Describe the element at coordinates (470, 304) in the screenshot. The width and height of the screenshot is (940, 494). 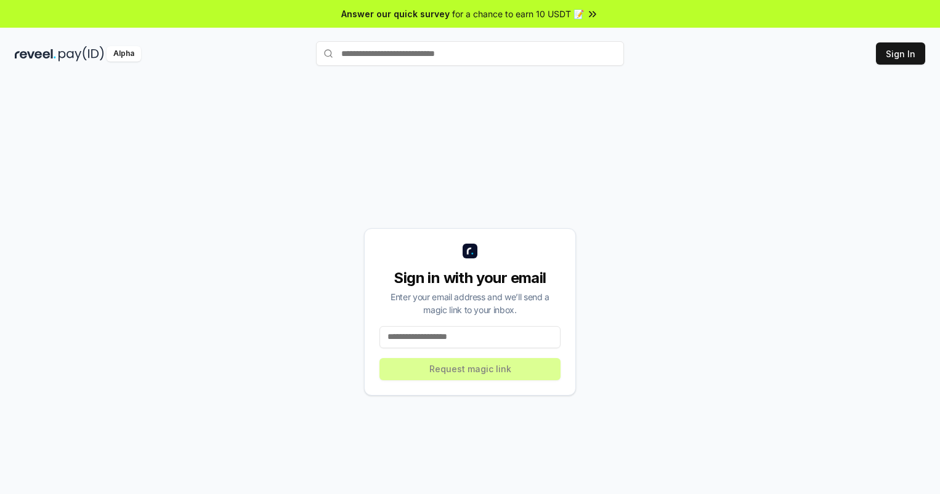
I see `div: Enter your email address and we’ll send a magic link to your inbox.` at that location.